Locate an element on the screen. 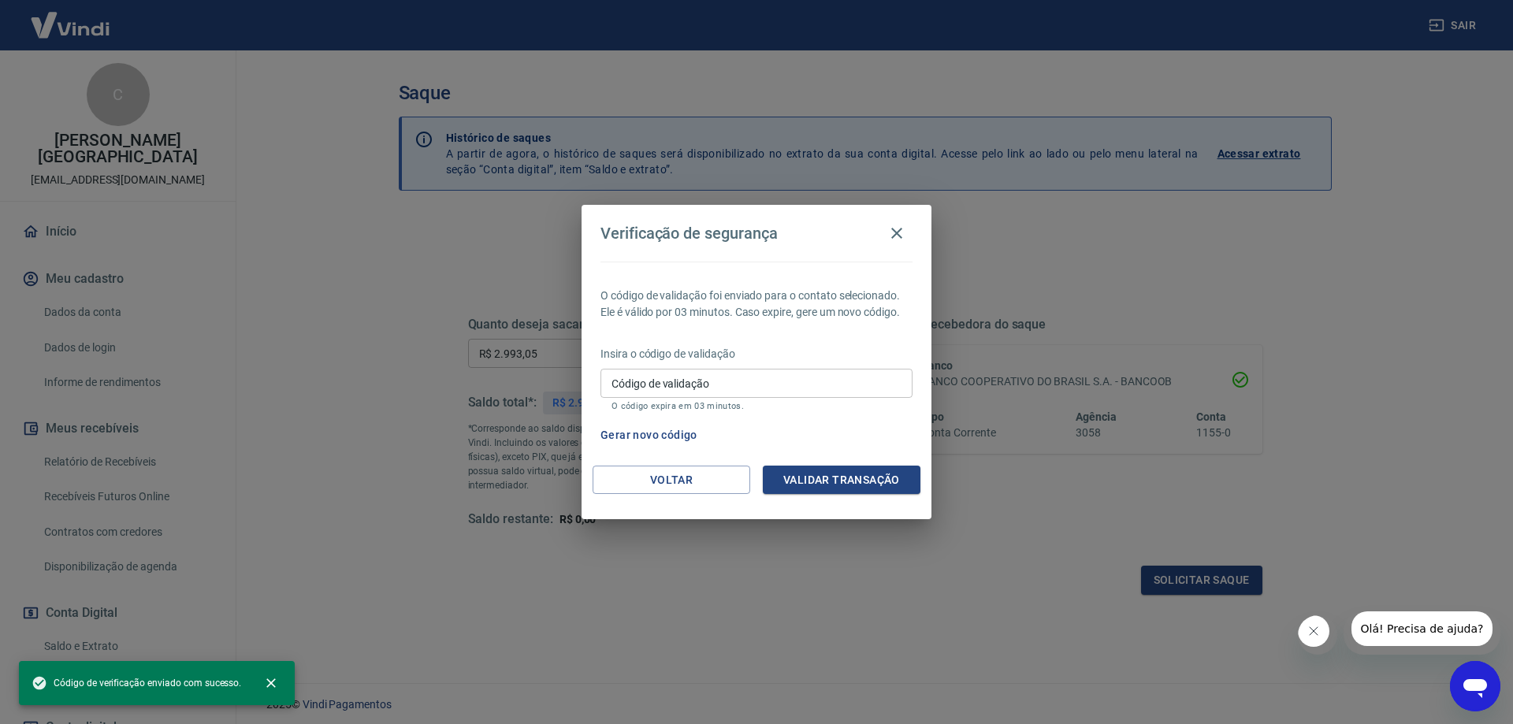  p: O código de validação foi enviado para o contato selecionado. Ele é válido por 03 minutos. Caso e... is located at coordinates (757, 304).